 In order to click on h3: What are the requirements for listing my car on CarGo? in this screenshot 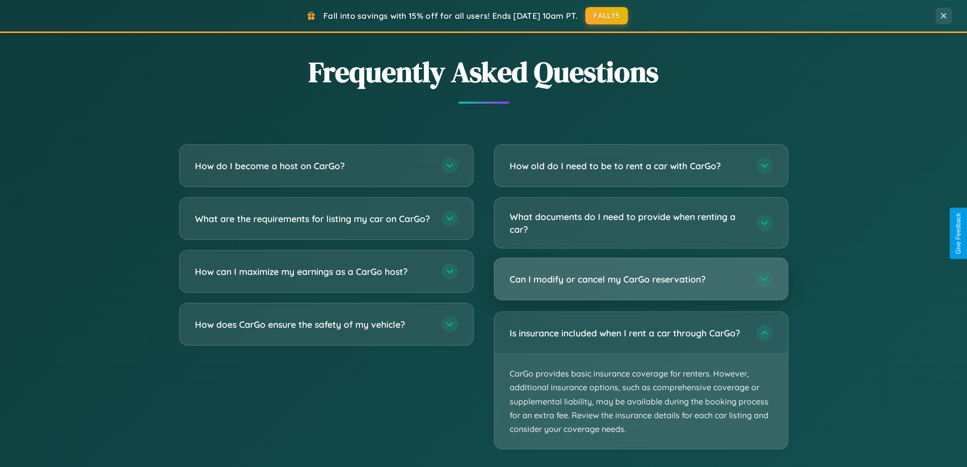, I will do `click(313, 218)`.